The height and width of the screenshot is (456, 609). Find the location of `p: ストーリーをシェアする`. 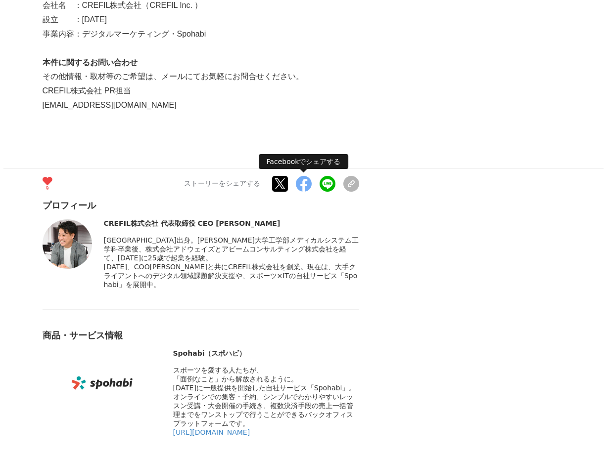

p: ストーリーをシェアする is located at coordinates (222, 184).